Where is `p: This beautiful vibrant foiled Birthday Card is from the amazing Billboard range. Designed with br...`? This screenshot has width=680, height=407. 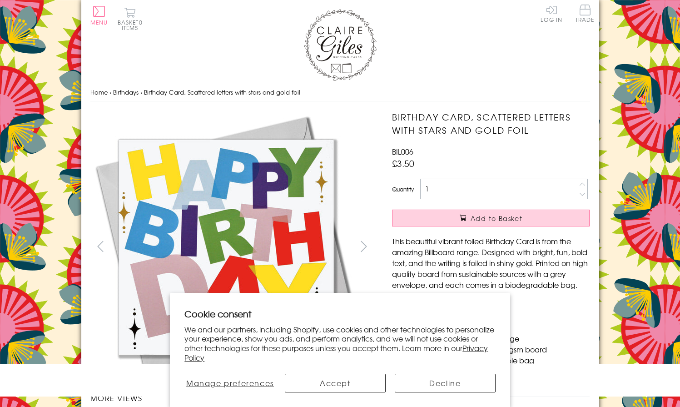 p: This beautiful vibrant foiled Birthday Card is from the amazing Billboard range. Designed with br... is located at coordinates (491, 263).